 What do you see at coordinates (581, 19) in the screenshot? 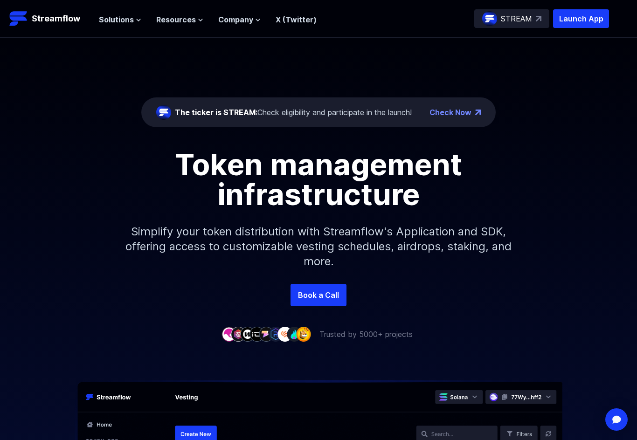
I see `a: Launch App` at bounding box center [581, 19].